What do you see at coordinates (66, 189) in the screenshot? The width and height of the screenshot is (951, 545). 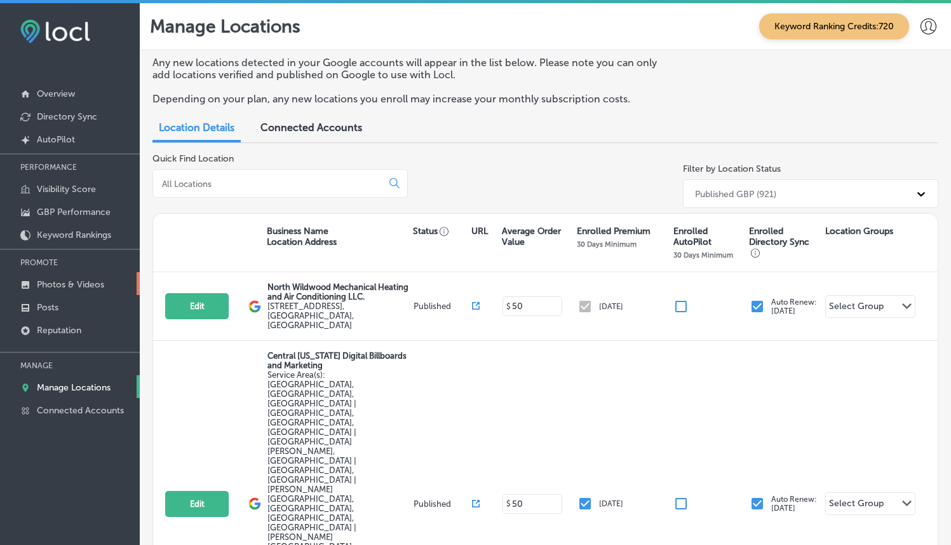 I see `p: Visibility Score` at bounding box center [66, 189].